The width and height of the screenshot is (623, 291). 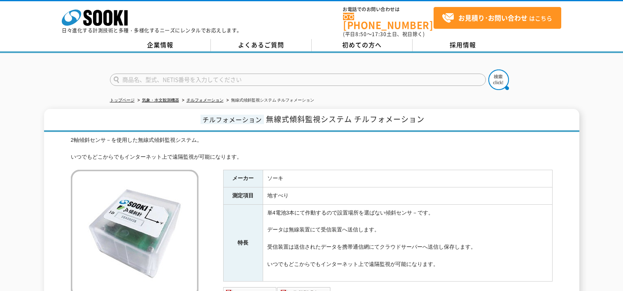 What do you see at coordinates (243, 243) in the screenshot?
I see `th: 特長` at bounding box center [243, 243].